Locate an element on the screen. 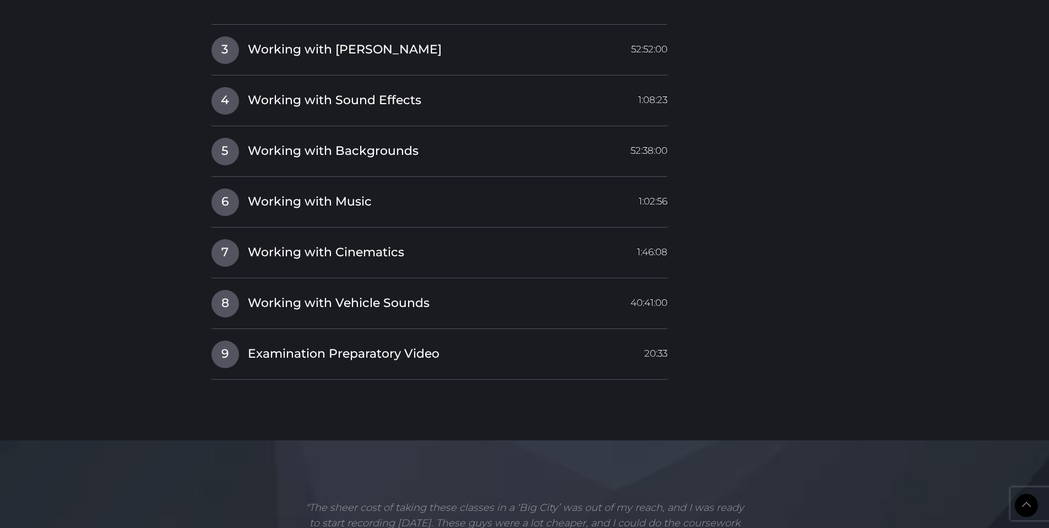  a: 9Examination Preparatory Video20:33 is located at coordinates (440, 351).